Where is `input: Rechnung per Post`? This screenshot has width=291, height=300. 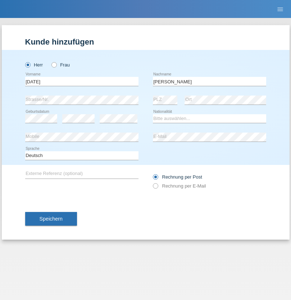
input: Rechnung per Post is located at coordinates (155, 179).